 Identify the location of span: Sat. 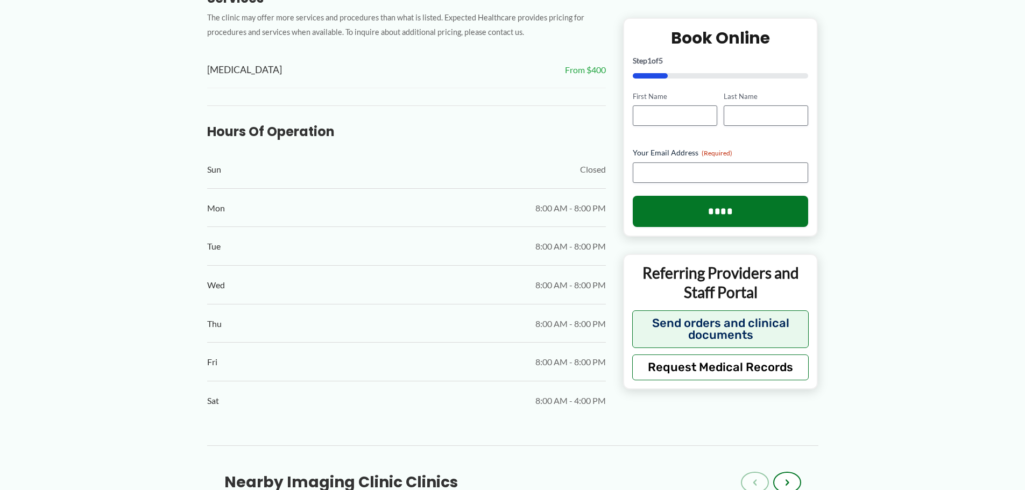
(213, 401).